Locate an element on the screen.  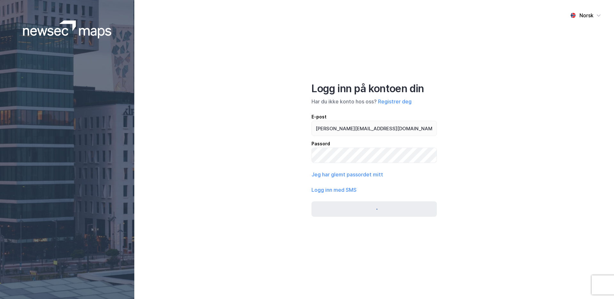
div: Norsk is located at coordinates (587, 15).